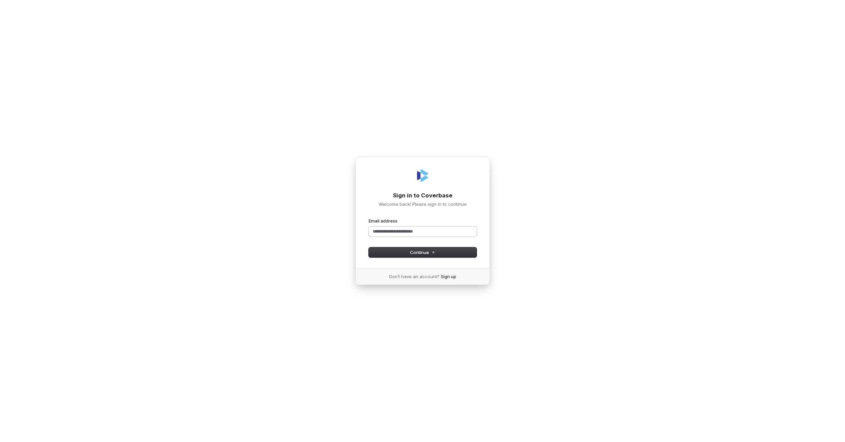 The image size is (845, 442). Describe the element at coordinates (414, 277) in the screenshot. I see `span: Don’t have an account?` at that location.